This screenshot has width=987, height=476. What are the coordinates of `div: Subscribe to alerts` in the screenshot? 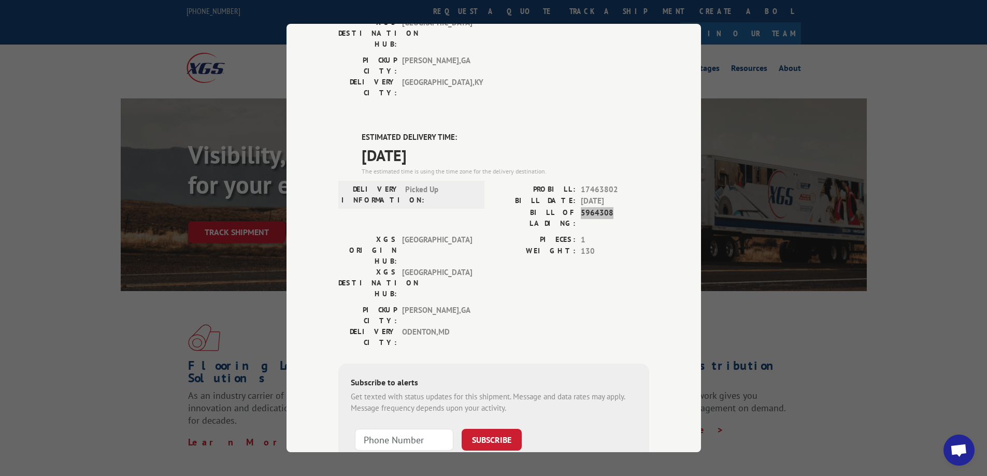 It's located at (494, 383).